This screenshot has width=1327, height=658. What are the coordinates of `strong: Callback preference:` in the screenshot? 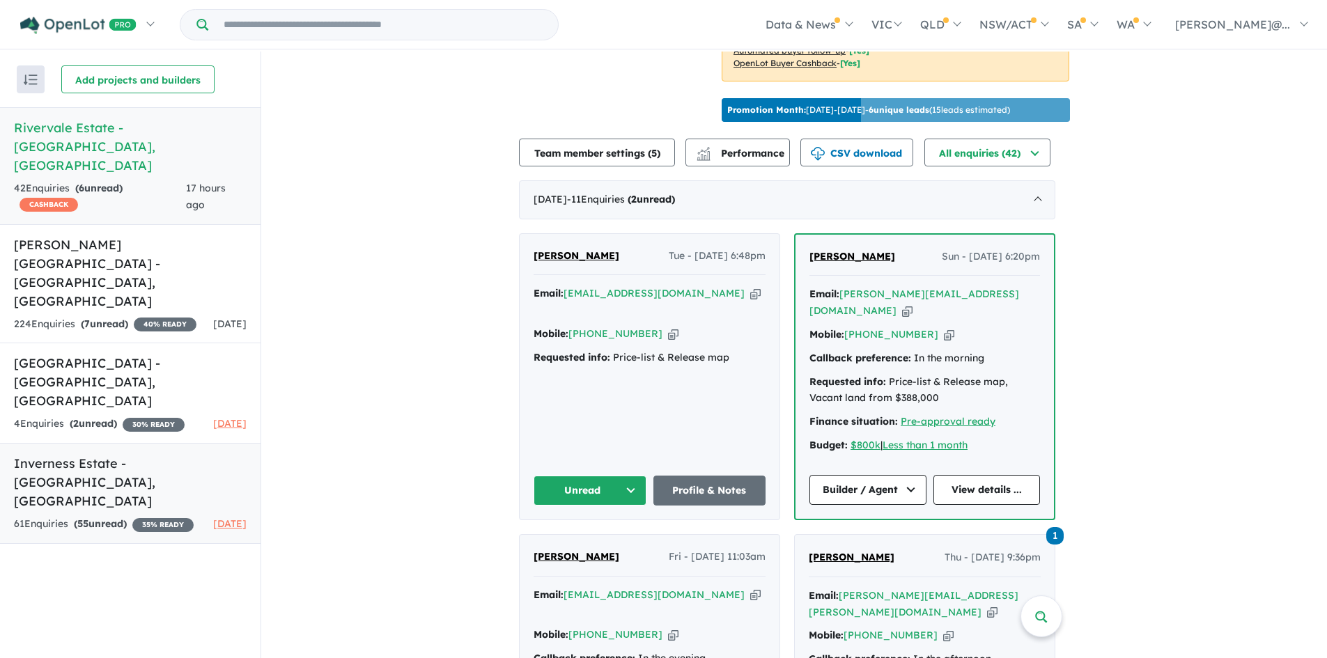 It's located at (860, 358).